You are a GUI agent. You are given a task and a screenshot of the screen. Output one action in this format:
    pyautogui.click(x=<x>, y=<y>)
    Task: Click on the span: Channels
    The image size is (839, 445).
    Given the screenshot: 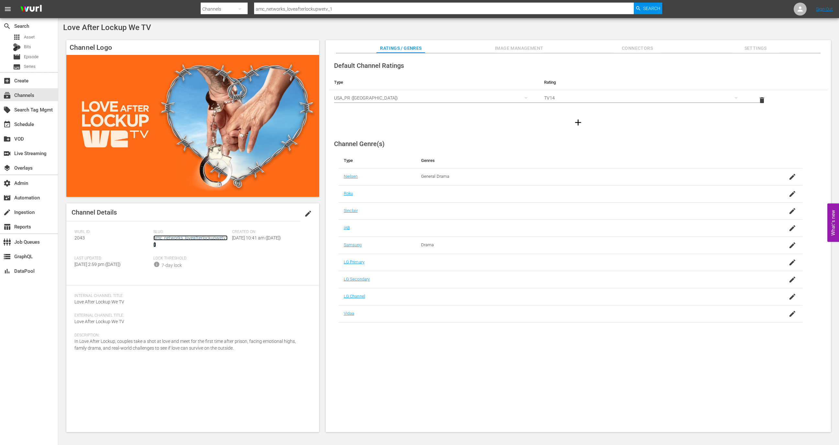 What is the action you would take?
    pyautogui.click(x=7, y=95)
    